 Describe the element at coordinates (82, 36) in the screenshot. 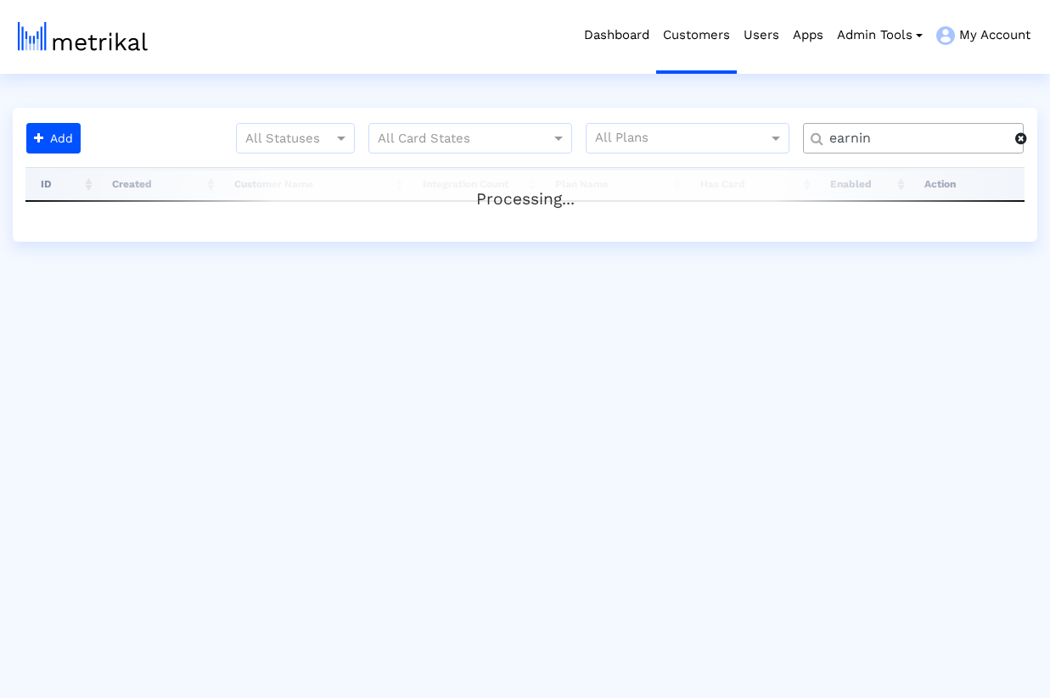

I see `img: metrical-logo-light.png` at that location.